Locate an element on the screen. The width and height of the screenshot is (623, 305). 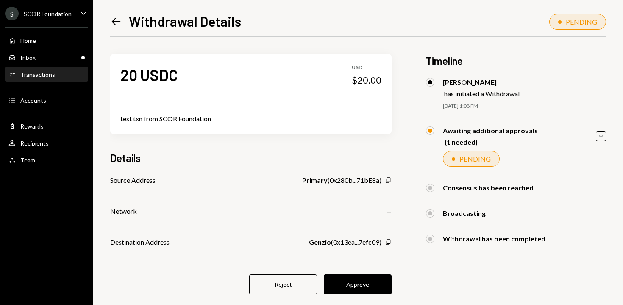
div: Awaiting additional approvals is located at coordinates (490, 130).